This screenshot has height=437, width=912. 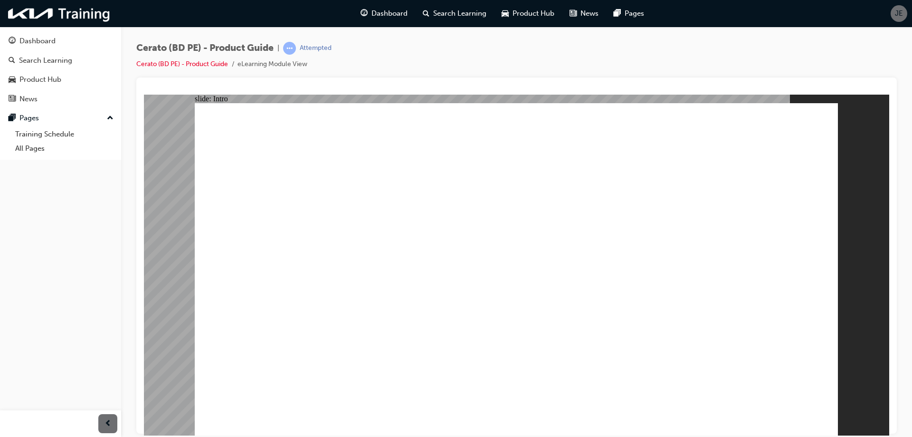 I want to click on span: Pages, so click(x=634, y=13).